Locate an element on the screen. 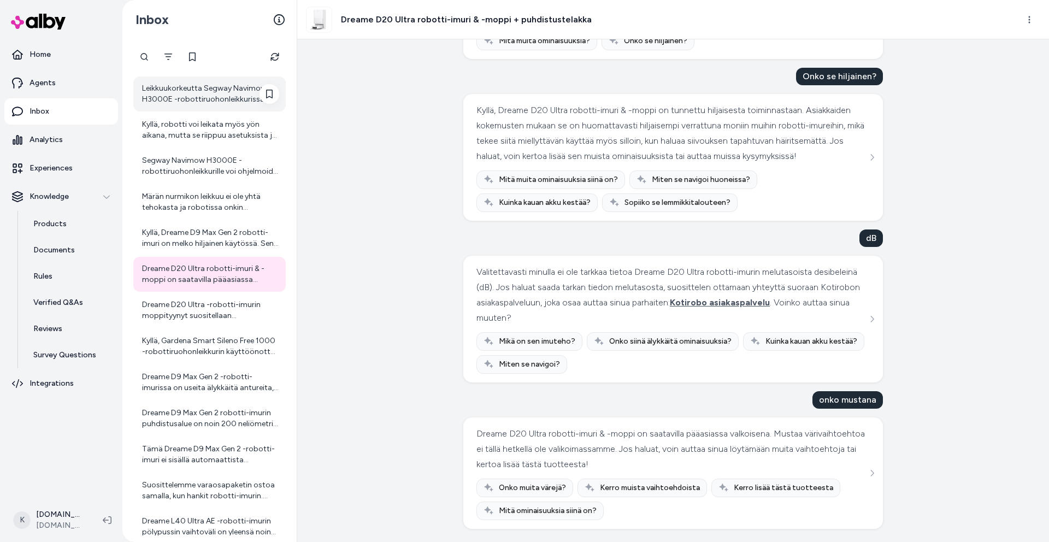 Image resolution: width=1049 pixels, height=542 pixels. div: dB is located at coordinates (871, 238).